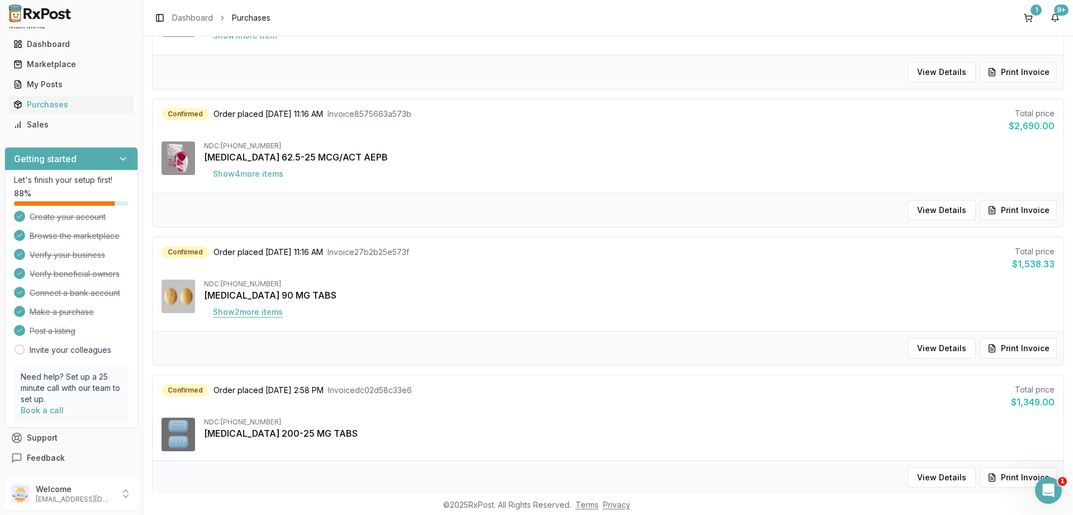 The width and height of the screenshot is (1073, 515). What do you see at coordinates (1036, 10) in the screenshot?
I see `div: 1` at bounding box center [1036, 10].